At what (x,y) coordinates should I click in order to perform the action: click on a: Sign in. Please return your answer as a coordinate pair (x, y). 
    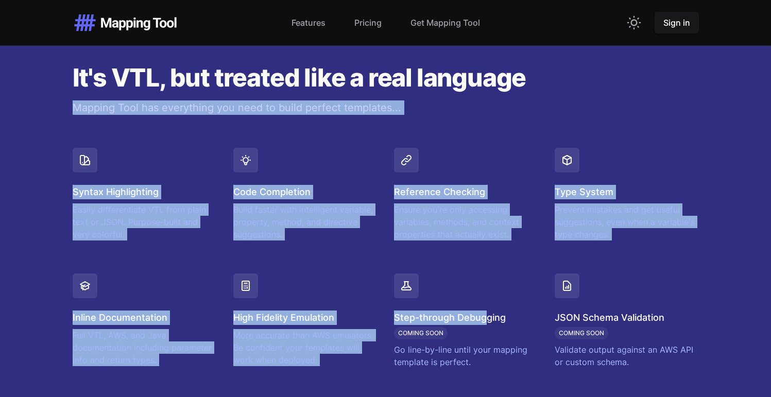
    Looking at the image, I should click on (677, 23).